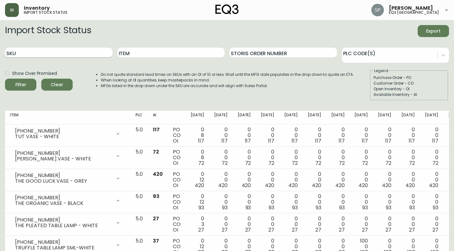 This screenshot has width=454, height=251. I want to click on div: Customer Order - CO, so click(409, 83).